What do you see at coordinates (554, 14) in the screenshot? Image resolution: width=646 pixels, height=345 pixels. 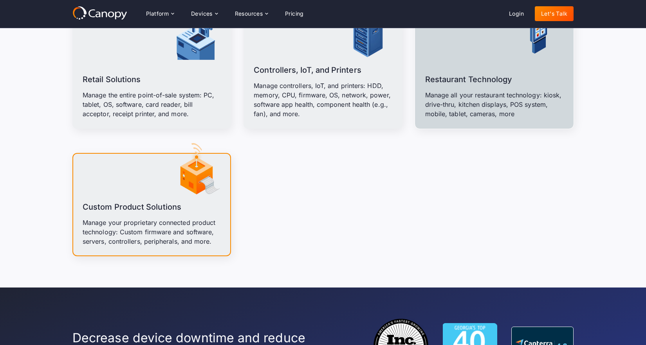 I see `a: Let's Talk` at bounding box center [554, 14].